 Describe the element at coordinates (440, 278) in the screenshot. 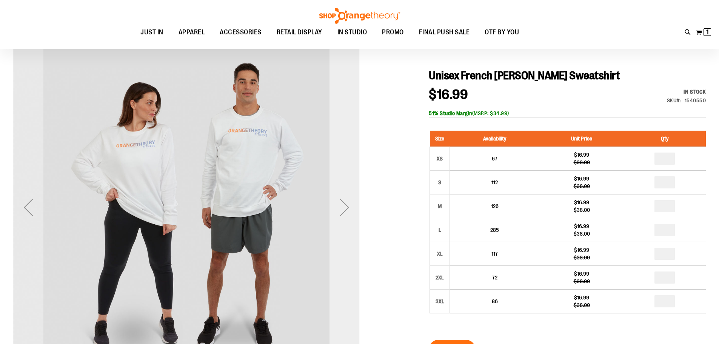

I see `div: 2XL` at that location.